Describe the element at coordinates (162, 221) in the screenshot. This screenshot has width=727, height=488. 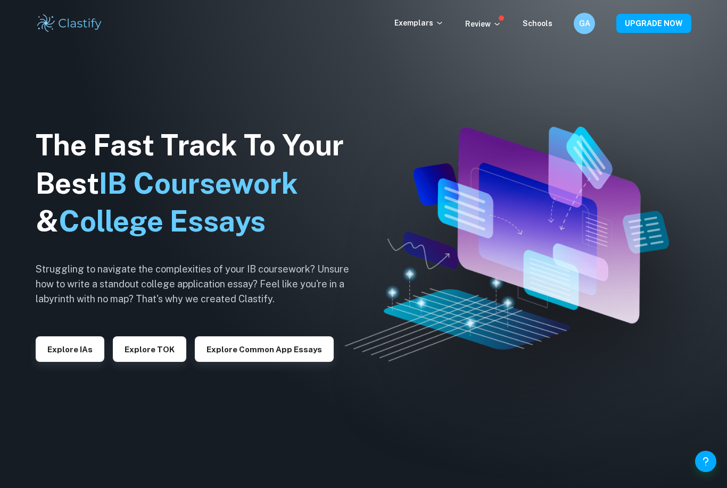
I see `span: College Essays` at that location.